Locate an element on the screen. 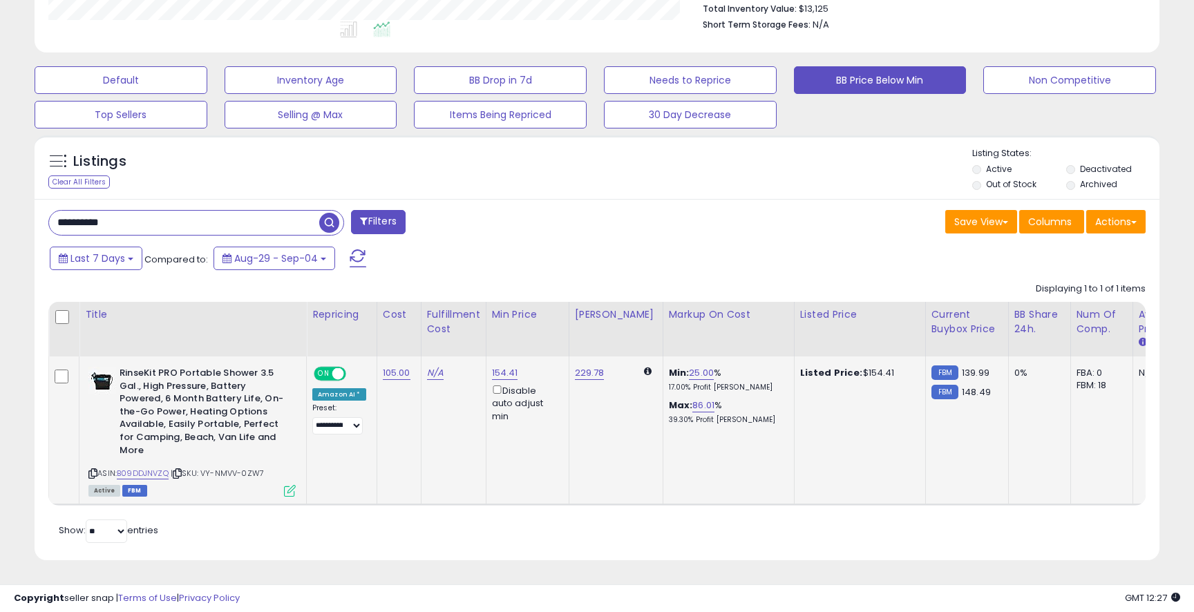  button: Top Sellers is located at coordinates (121, 115).